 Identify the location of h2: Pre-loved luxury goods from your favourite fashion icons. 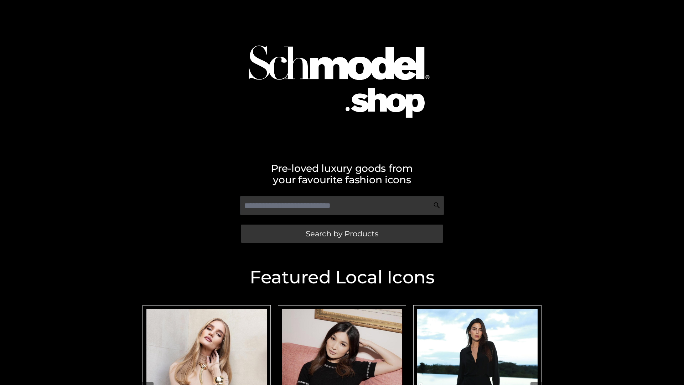
(342, 174).